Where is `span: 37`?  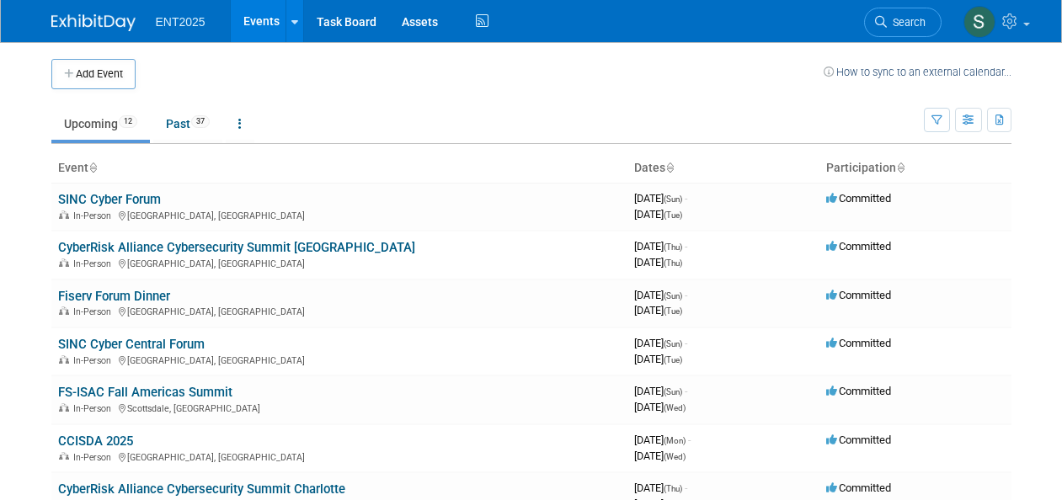 span: 37 is located at coordinates (200, 121).